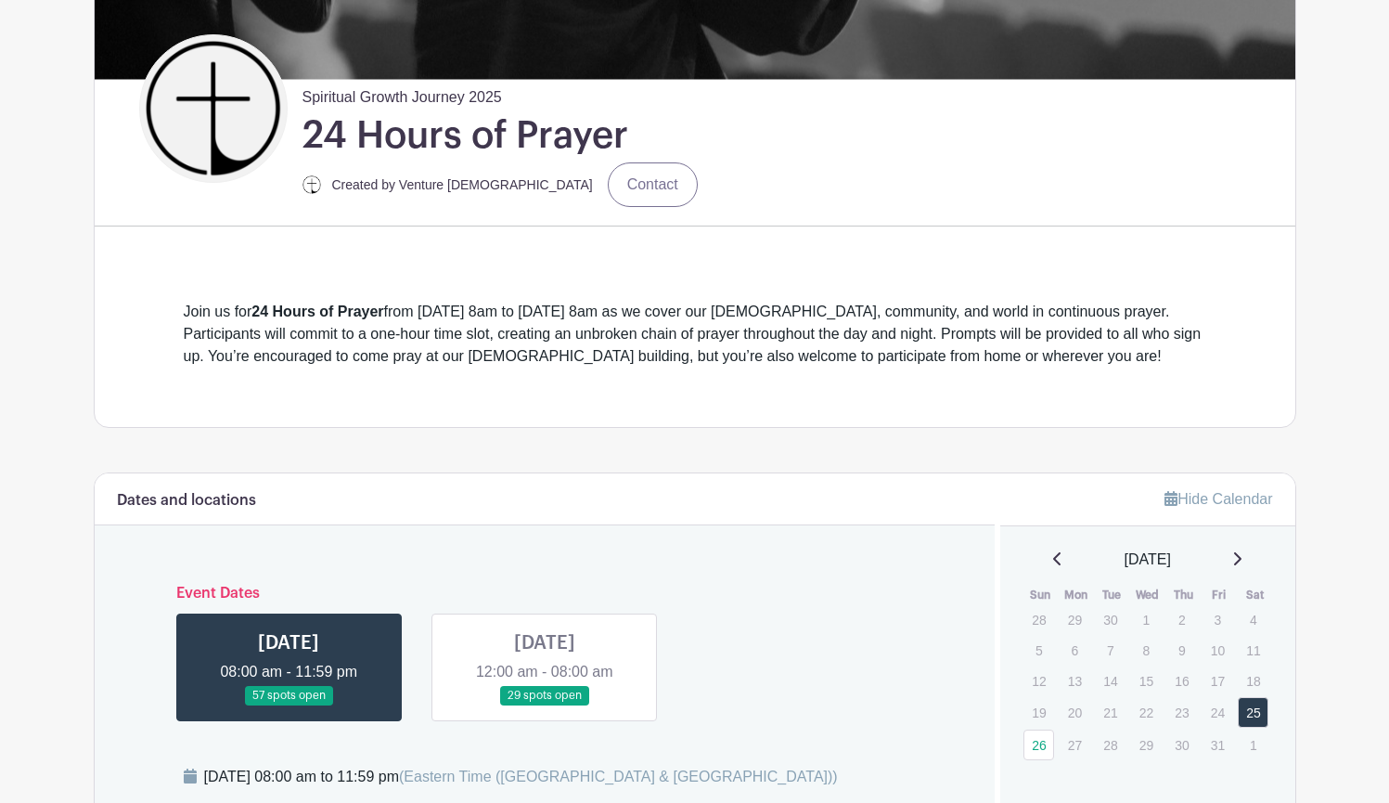 The image size is (1389, 803). What do you see at coordinates (1218, 498) in the screenshot?
I see `a: Hide Calendar` at bounding box center [1218, 498].